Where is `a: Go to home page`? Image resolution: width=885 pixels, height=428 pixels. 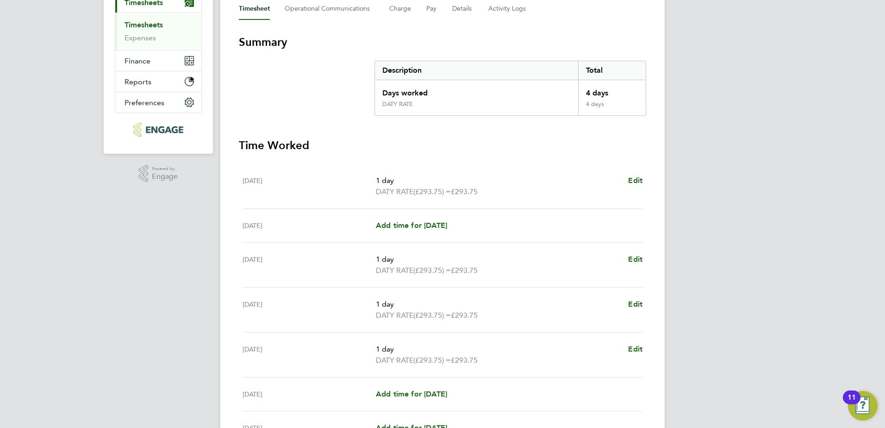 a: Go to home page is located at coordinates (158, 130).